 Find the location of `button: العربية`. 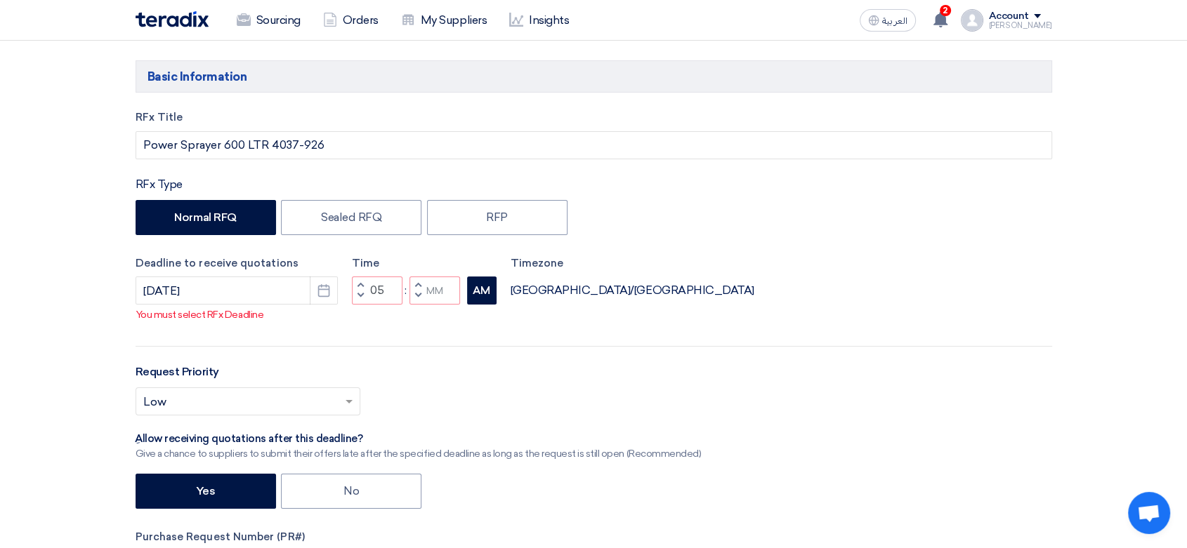

button: العربية is located at coordinates (887, 20).